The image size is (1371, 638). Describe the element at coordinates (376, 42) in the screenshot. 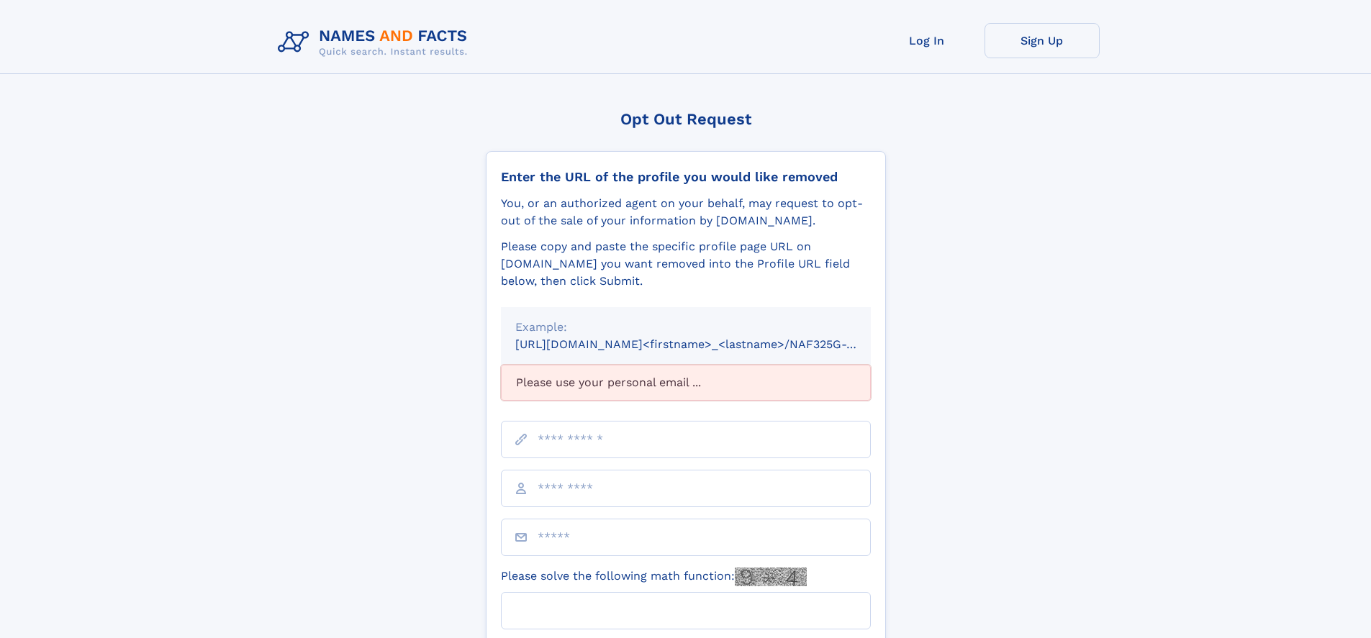

I see `img: Logo Names and Facts` at that location.